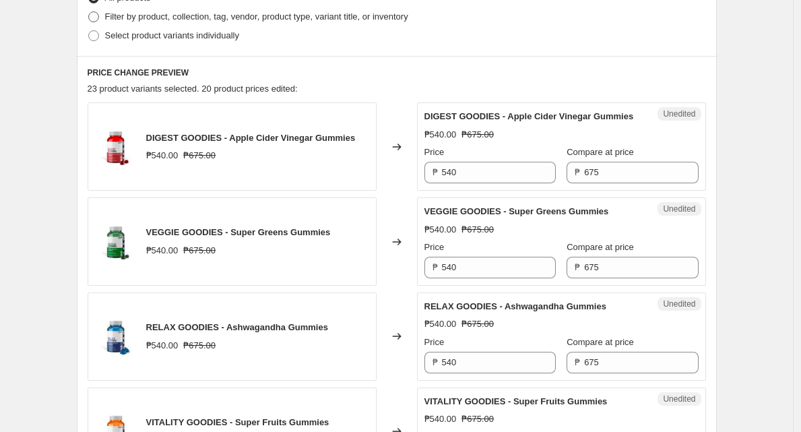 The width and height of the screenshot is (801, 432). What do you see at coordinates (397, 73) in the screenshot?
I see `h6: PRICE CHANGE PREVIEW` at bounding box center [397, 73].